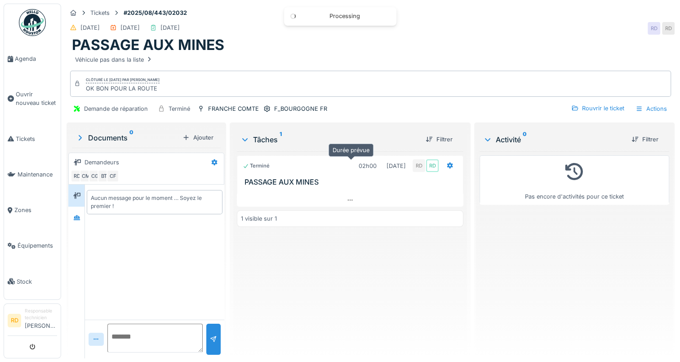  Describe the element at coordinates (554, 139) in the screenshot. I see `div: Activité` at that location.